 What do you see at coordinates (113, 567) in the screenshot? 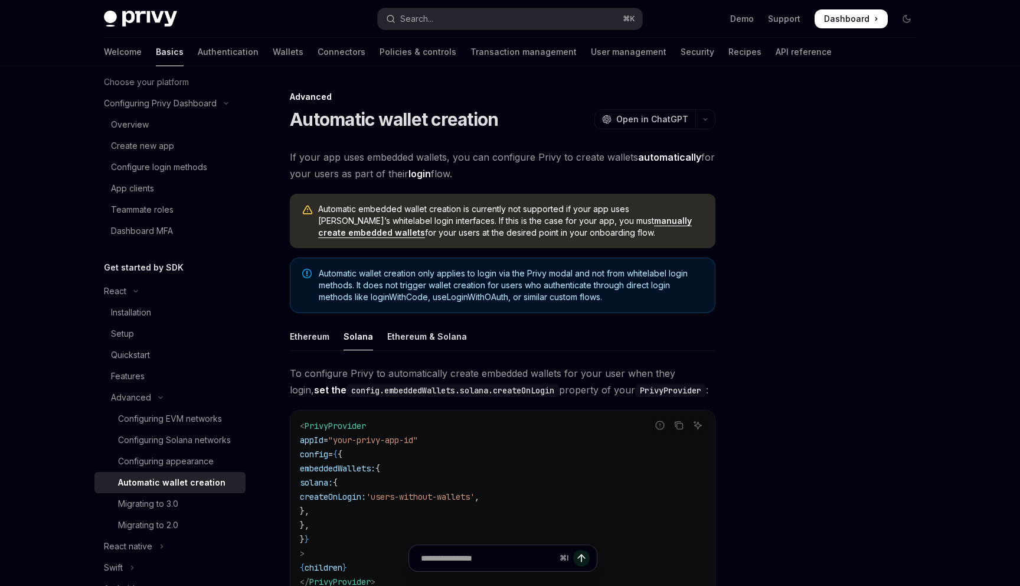
I see `div: Swift` at bounding box center [113, 567].